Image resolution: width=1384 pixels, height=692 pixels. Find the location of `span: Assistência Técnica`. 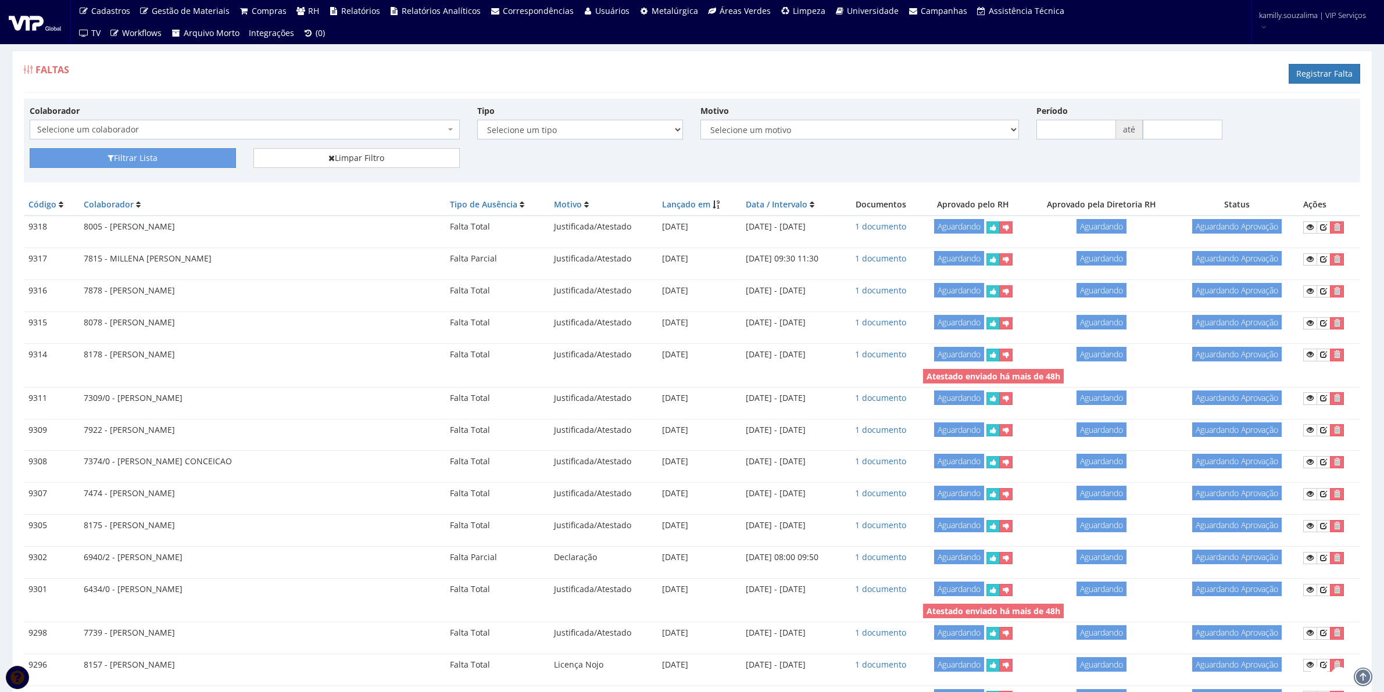

span: Assistência Técnica is located at coordinates (1026, 10).